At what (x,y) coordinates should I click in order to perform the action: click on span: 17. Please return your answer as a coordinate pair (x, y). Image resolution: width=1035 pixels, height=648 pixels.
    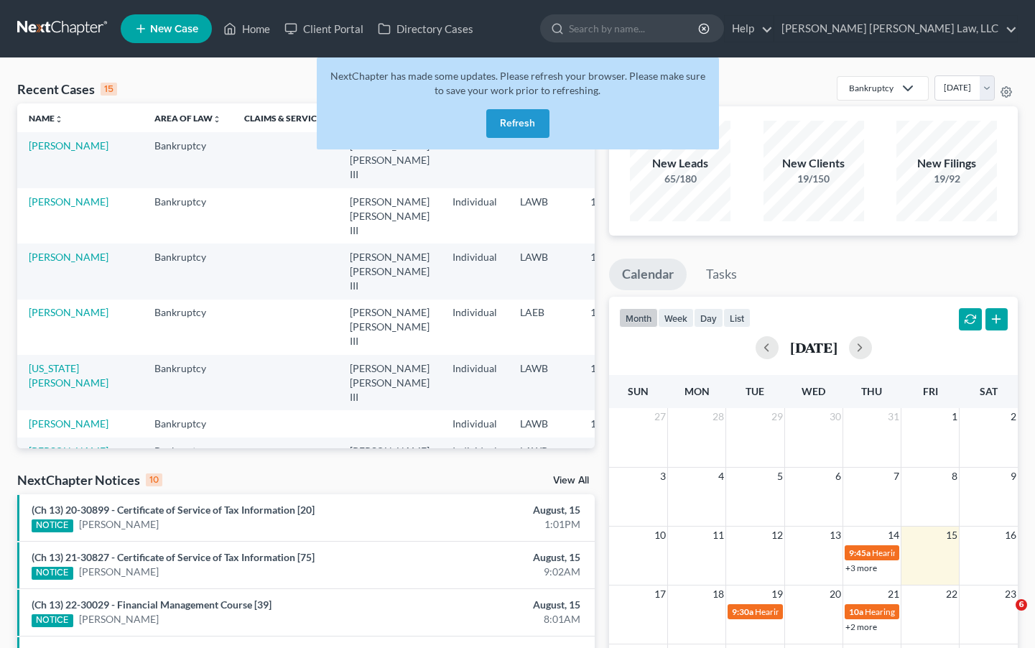
    Looking at the image, I should click on (660, 594).